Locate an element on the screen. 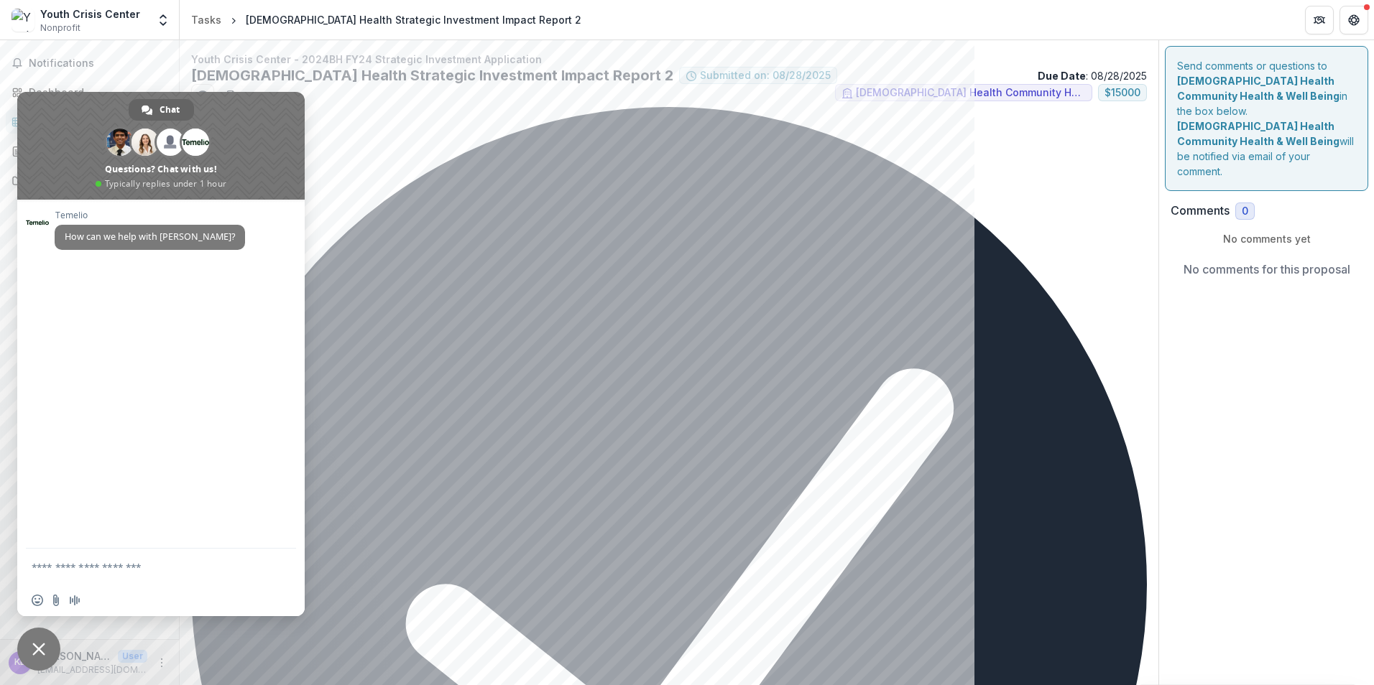 This screenshot has height=685, width=1374. span: Chat is located at coordinates (170, 110).